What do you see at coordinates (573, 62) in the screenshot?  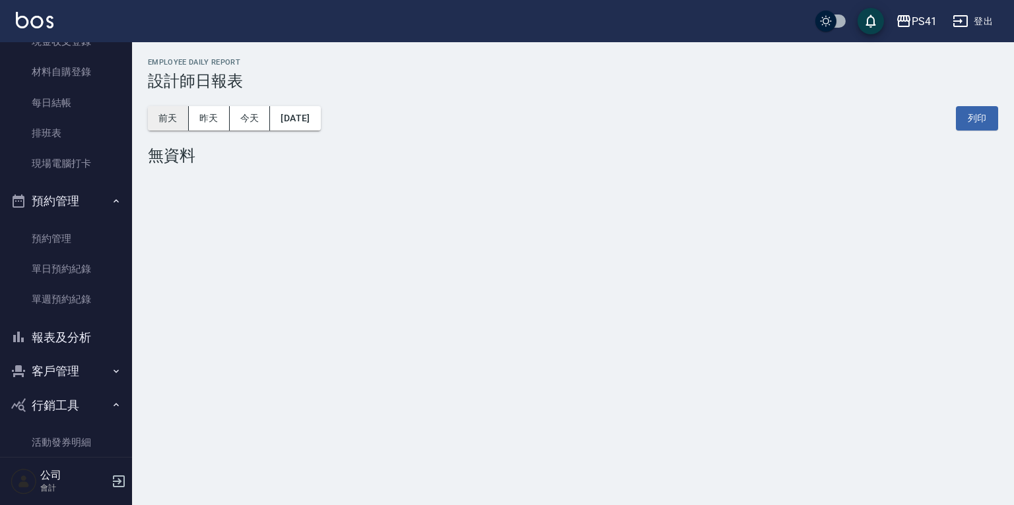 I see `h2: Employee Daily Report` at bounding box center [573, 62].